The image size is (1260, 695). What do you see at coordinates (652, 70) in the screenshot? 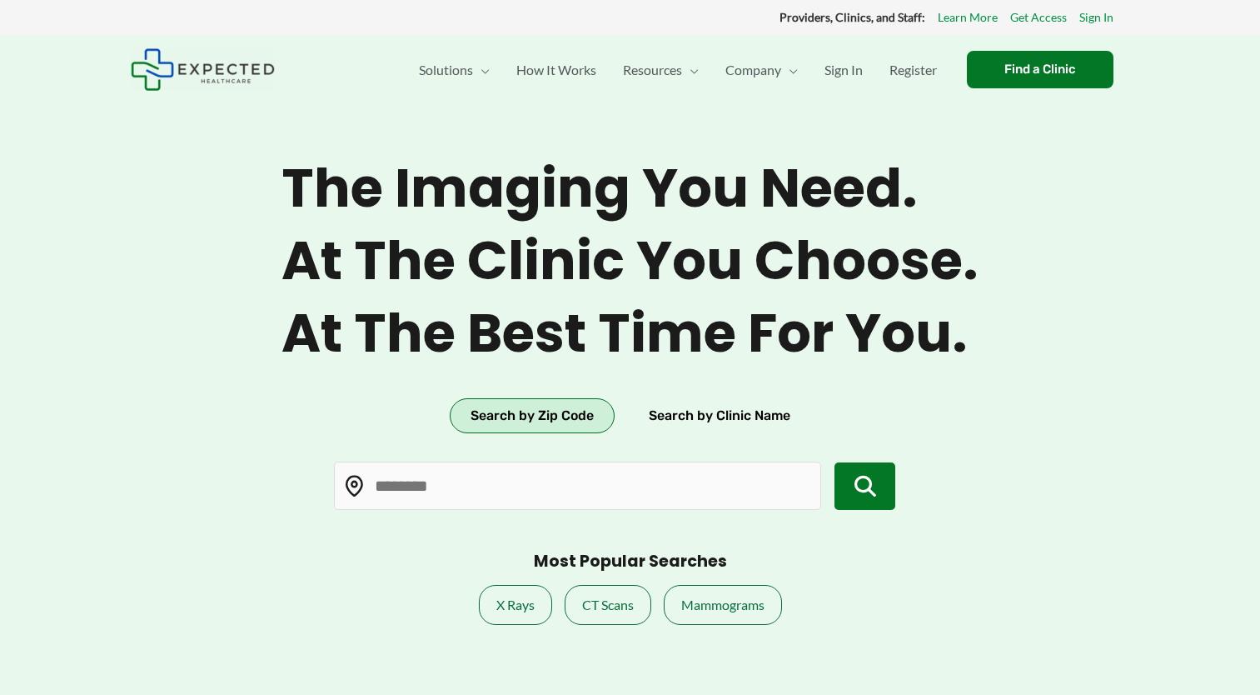
I see `span: Resources` at bounding box center [652, 70].